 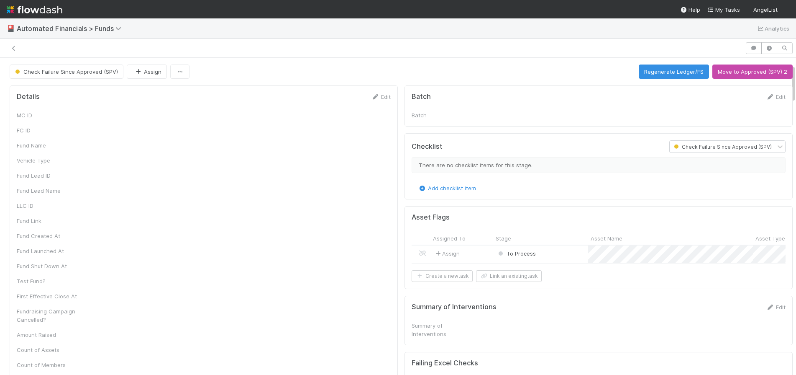 I want to click on img: avatar_5ff1a016-d0ce-496a-bfbe-ad3802c4d8a0.png, so click(x=785, y=10).